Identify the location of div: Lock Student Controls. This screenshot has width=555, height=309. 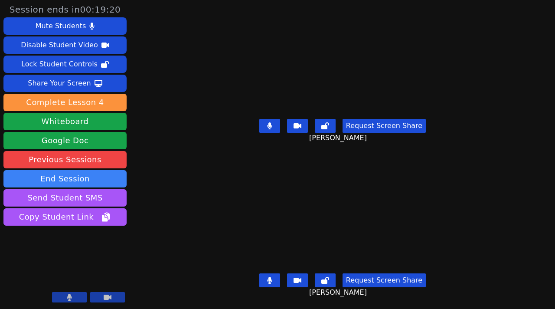
(59, 64).